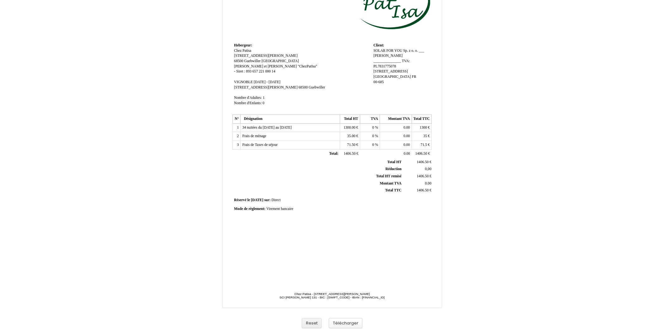 The image size is (664, 332). What do you see at coordinates (370, 119) in the screenshot?
I see `th: TVA` at bounding box center [370, 119].